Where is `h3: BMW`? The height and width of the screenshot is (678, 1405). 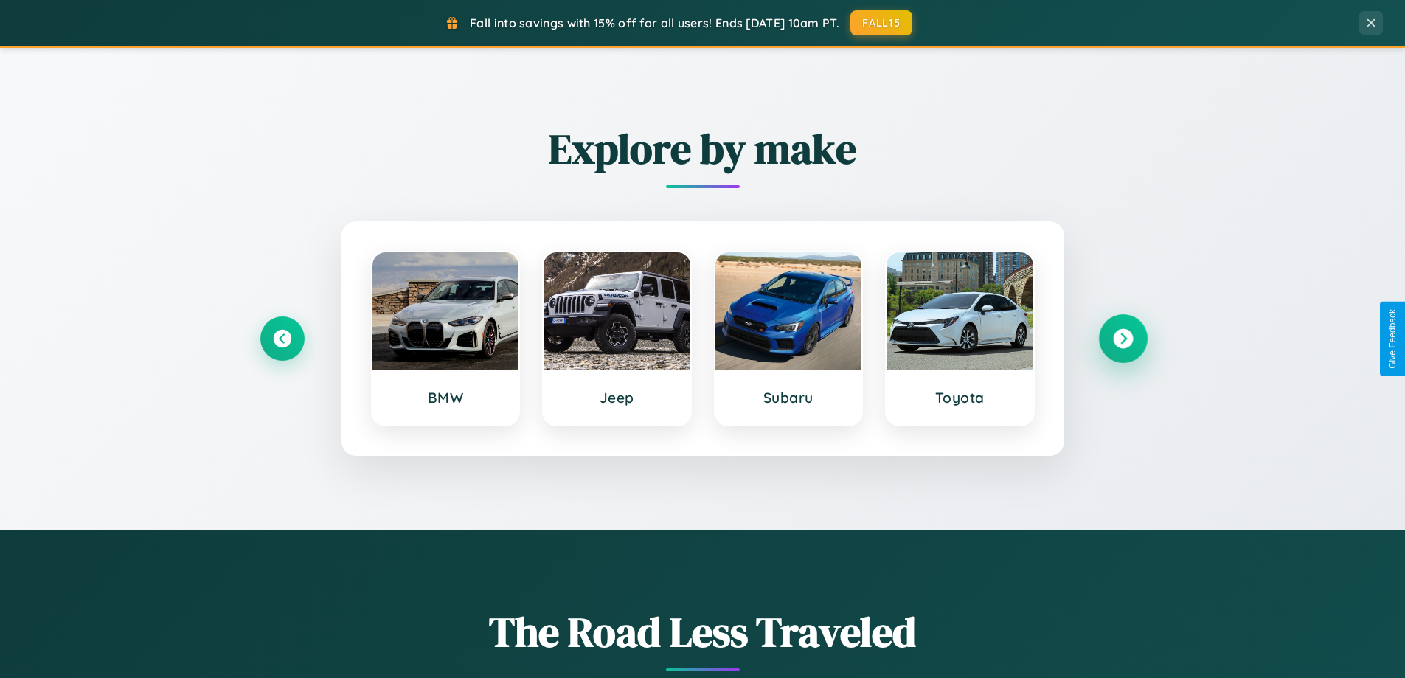 h3: BMW is located at coordinates (446, 398).